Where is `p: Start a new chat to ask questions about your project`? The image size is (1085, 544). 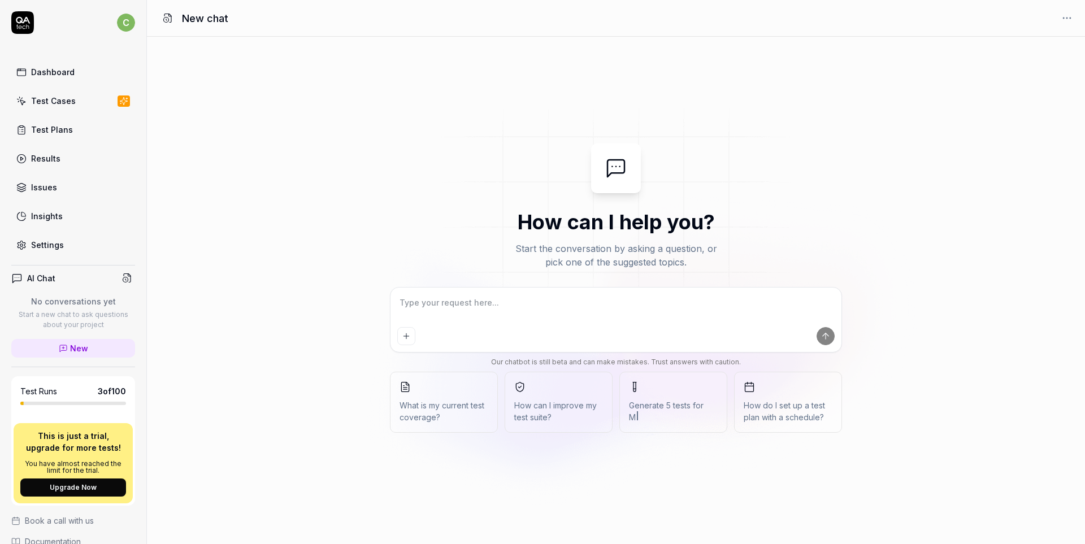 p: Start a new chat to ask questions about your project is located at coordinates (73, 320).